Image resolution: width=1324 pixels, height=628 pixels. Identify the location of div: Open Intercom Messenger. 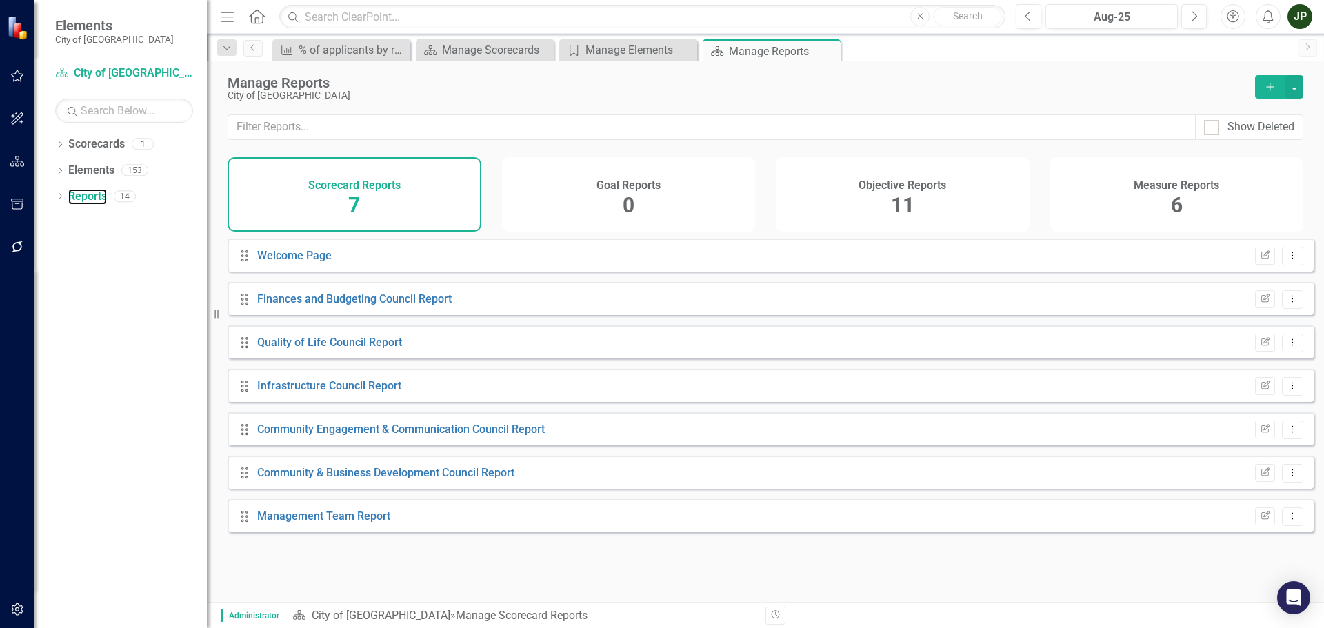
(1294, 598).